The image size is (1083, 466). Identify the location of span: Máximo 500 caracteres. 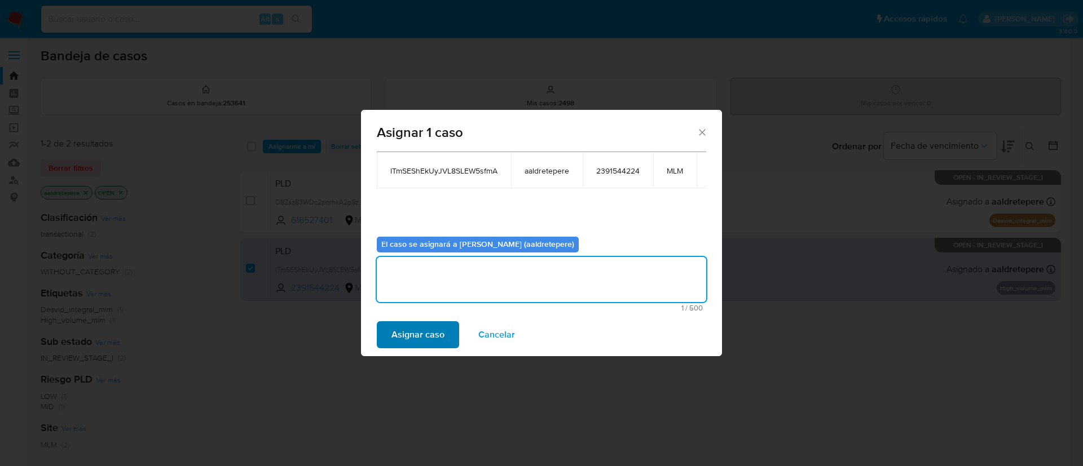
(541, 308).